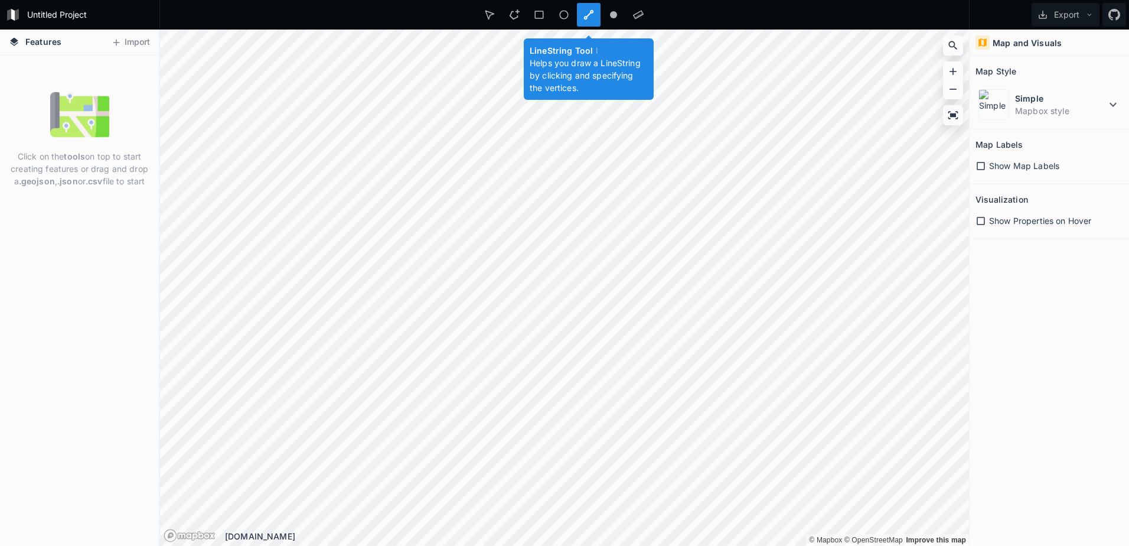  Describe the element at coordinates (996, 71) in the screenshot. I see `h2: Map Style` at that location.